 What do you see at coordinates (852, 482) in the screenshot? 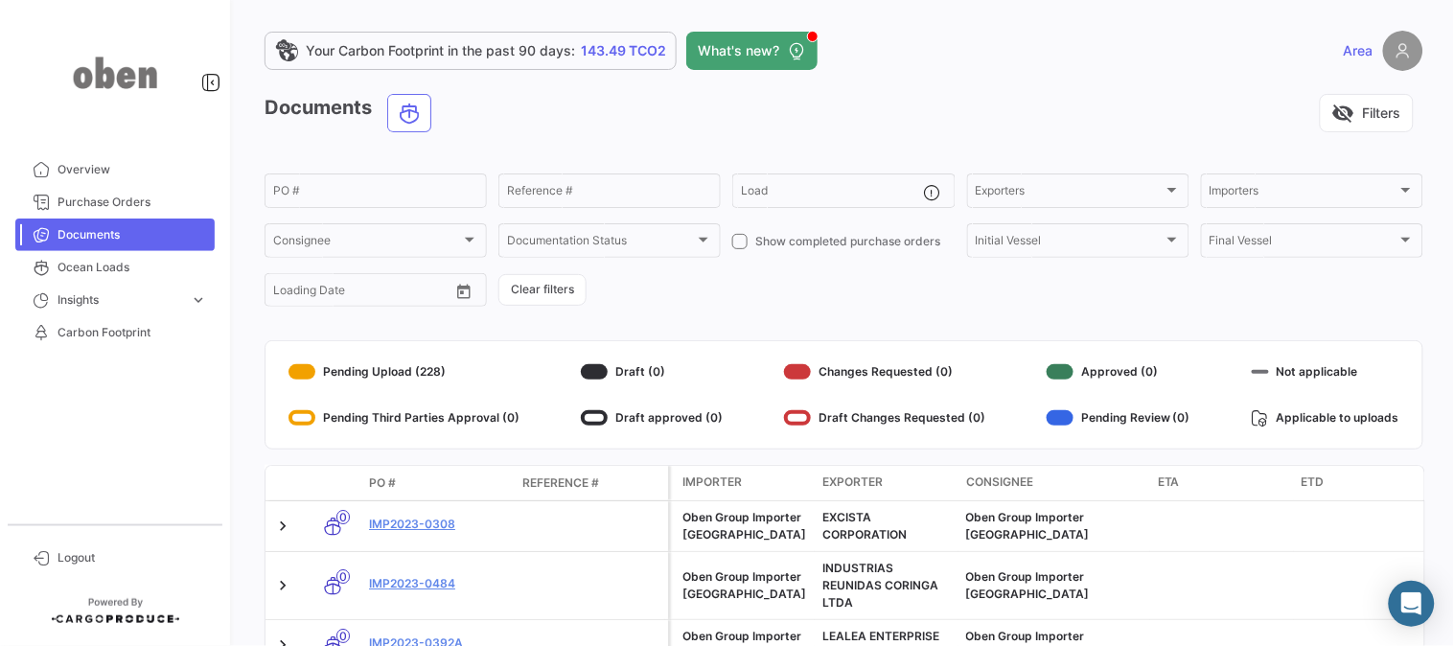
I see `span: Exporter` at bounding box center [852, 482].